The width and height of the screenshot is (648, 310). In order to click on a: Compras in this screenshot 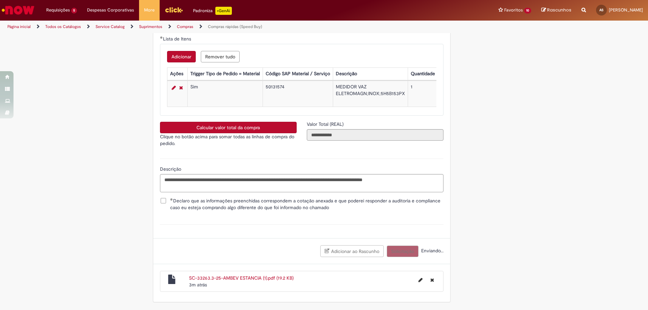, I will do `click(185, 27)`.